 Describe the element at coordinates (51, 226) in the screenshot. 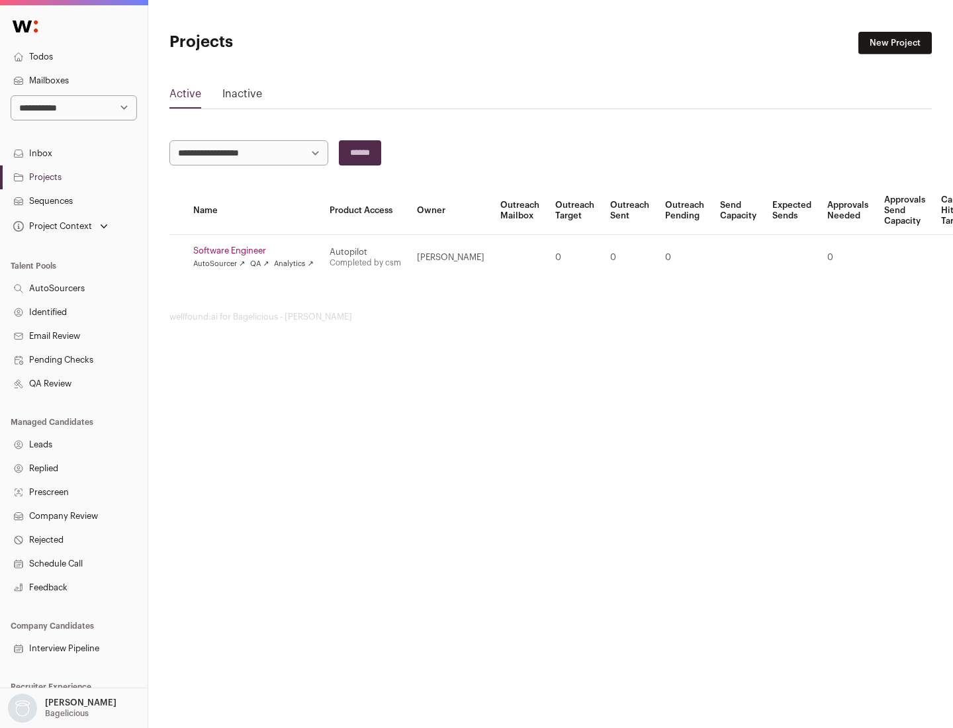

I see `div: Project Context` at that location.